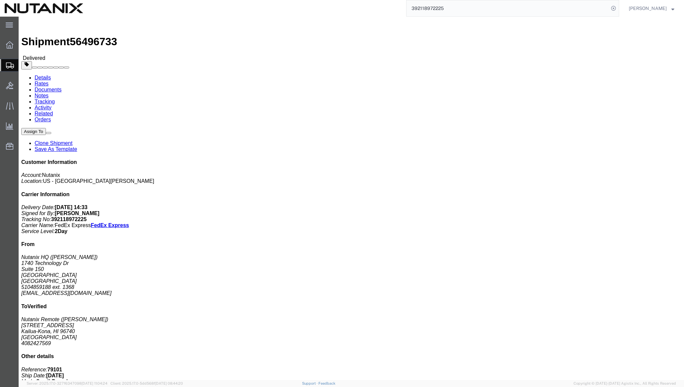  What do you see at coordinates (310, 383) in the screenshot?
I see `a: Support` at bounding box center [310, 383].